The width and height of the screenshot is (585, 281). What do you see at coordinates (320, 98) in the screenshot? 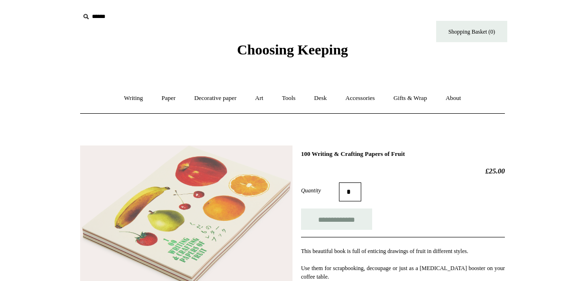
I see `a: Desk` at bounding box center [320, 98].